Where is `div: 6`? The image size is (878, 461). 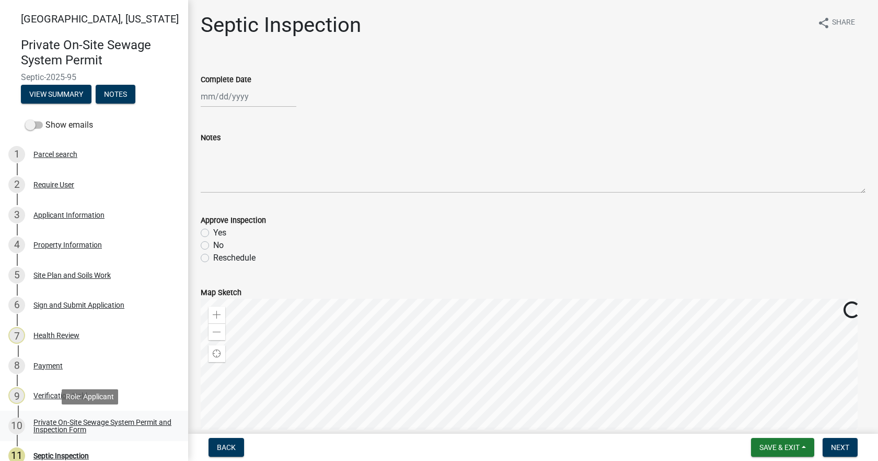
div: 6 is located at coordinates (17, 305).